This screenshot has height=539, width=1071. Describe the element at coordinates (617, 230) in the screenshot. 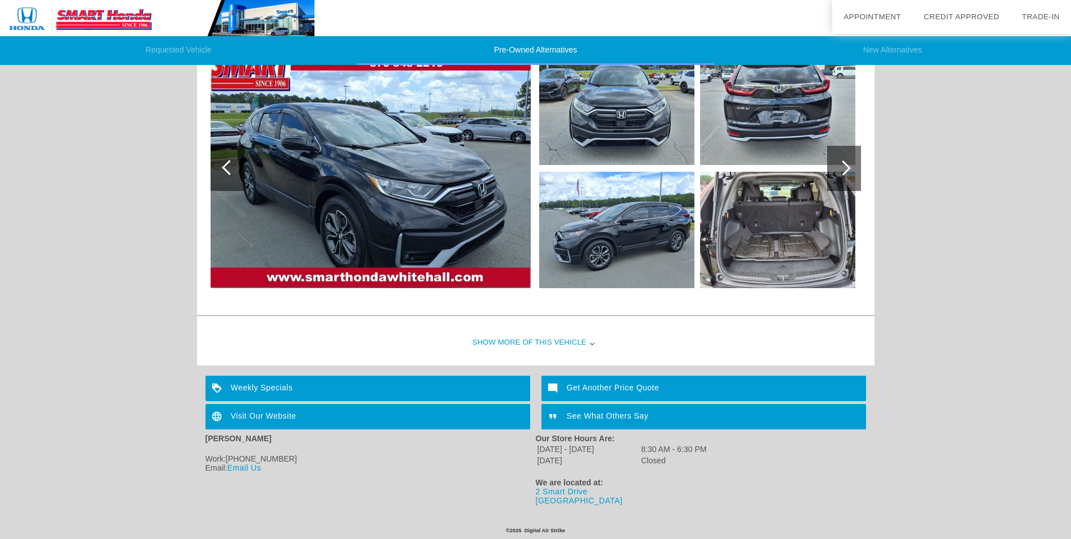

I see `img: Used-2021-Honda-CR-V-EX-L-ID21277993669-aHR0cDovL2ltYWdlcy51bml0c2ludmVudG9yeS5jb20vdXBsb2Fkcy9wa...` at that location.